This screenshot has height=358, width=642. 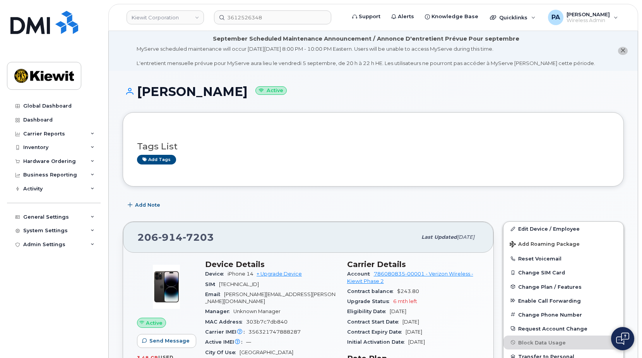 I want to click on span: Unknown Manager, so click(x=257, y=311).